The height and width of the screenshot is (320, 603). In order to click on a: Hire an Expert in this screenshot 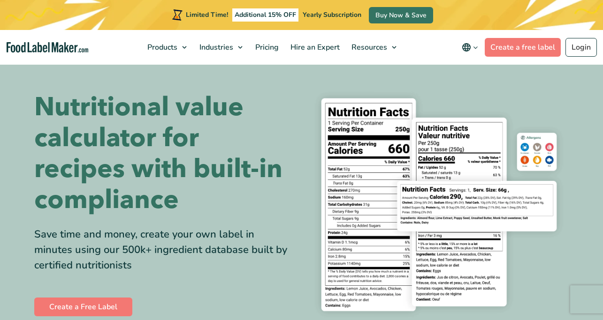, I will do `click(314, 47)`.